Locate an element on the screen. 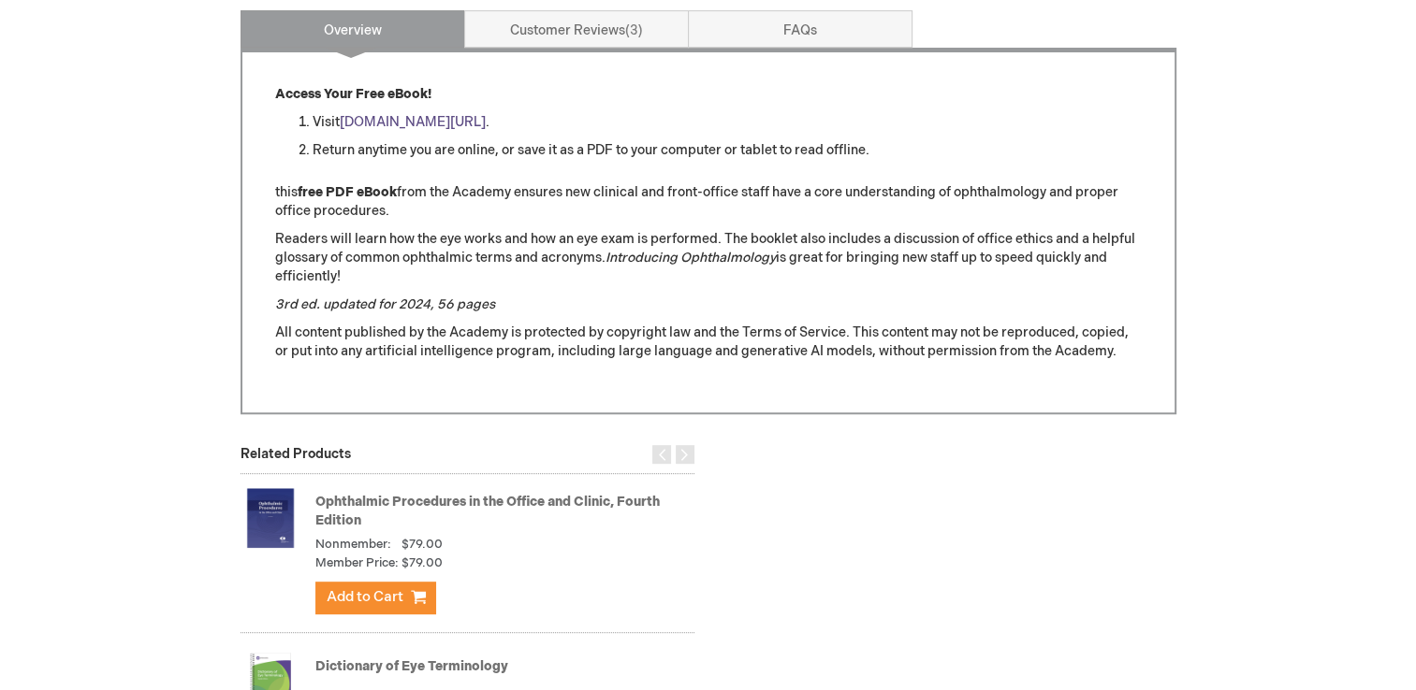 The image size is (1416, 690). a: Overview is located at coordinates (353, 29).